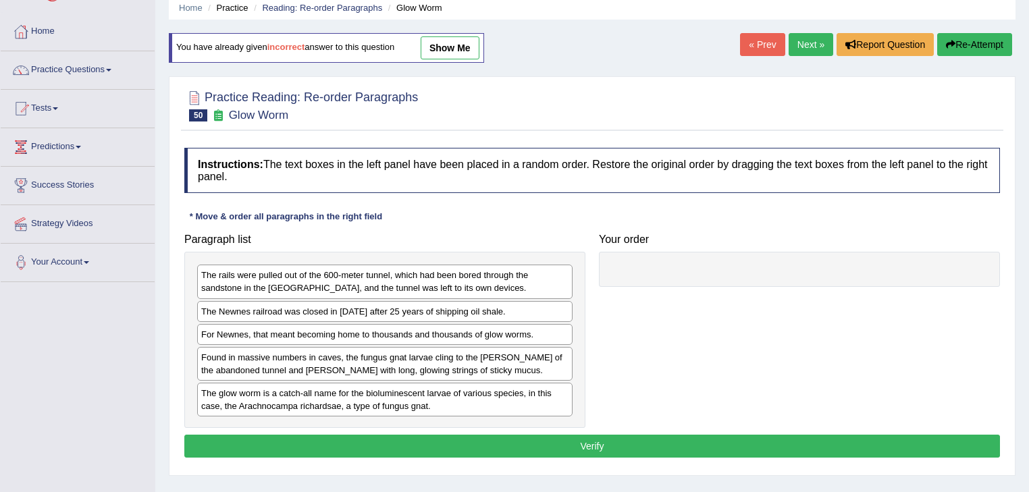 This screenshot has height=492, width=1029. I want to click on button: Re-Attempt, so click(974, 45).